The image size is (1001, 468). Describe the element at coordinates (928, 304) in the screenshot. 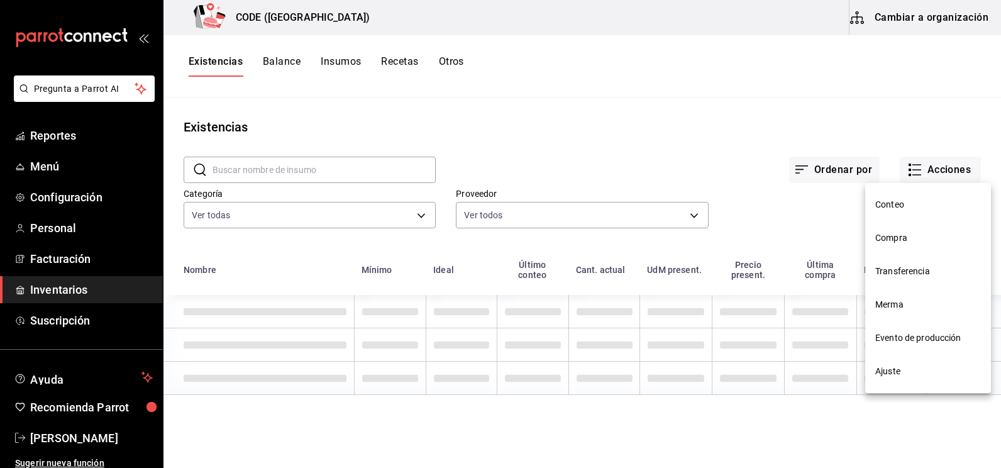

I see `span: Merma` at that location.